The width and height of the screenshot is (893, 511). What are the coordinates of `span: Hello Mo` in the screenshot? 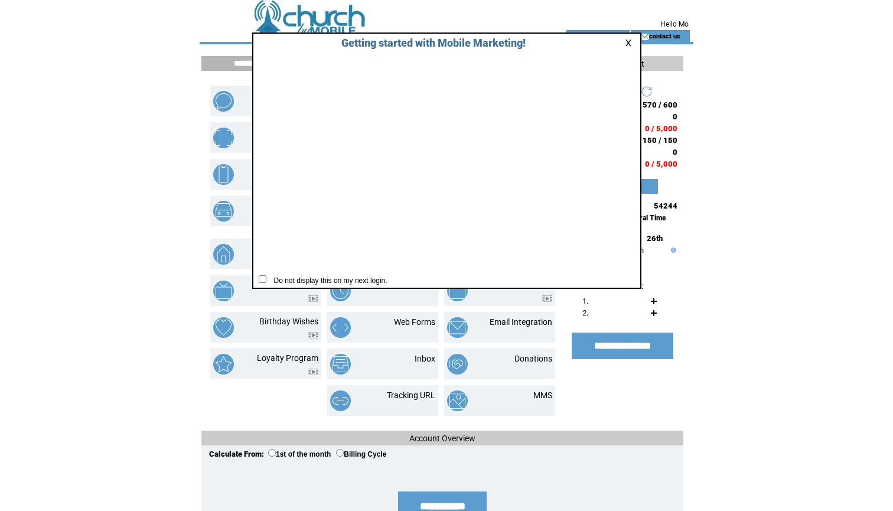 It's located at (674, 24).